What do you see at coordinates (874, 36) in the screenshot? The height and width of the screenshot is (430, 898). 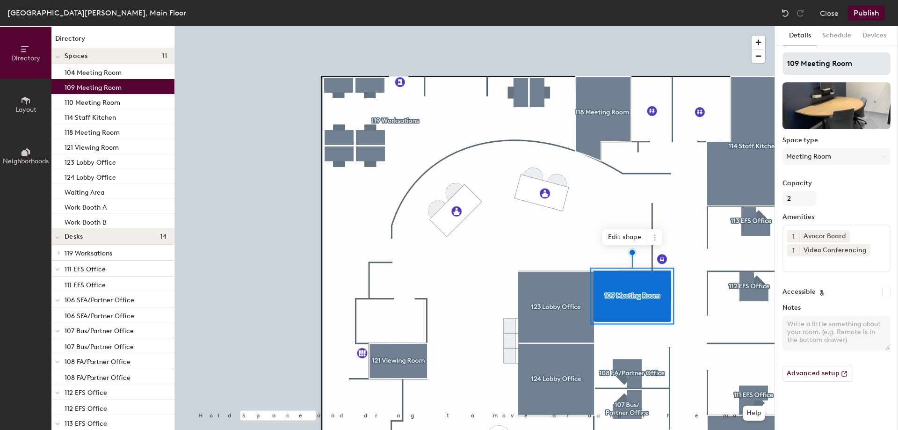 I see `button: Devices` at bounding box center [874, 36].